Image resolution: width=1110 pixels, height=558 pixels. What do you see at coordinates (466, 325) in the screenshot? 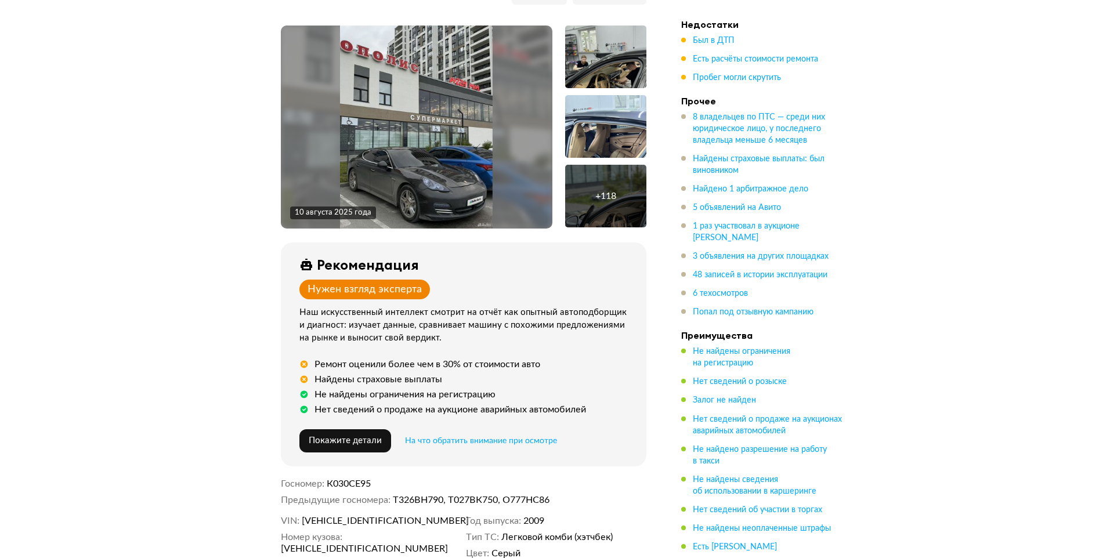
I see `div: Наш искусственный интеллект смотрит на отчёт как опытный автоподборщик и диагност: изучает данные...` at bounding box center [466, 325].